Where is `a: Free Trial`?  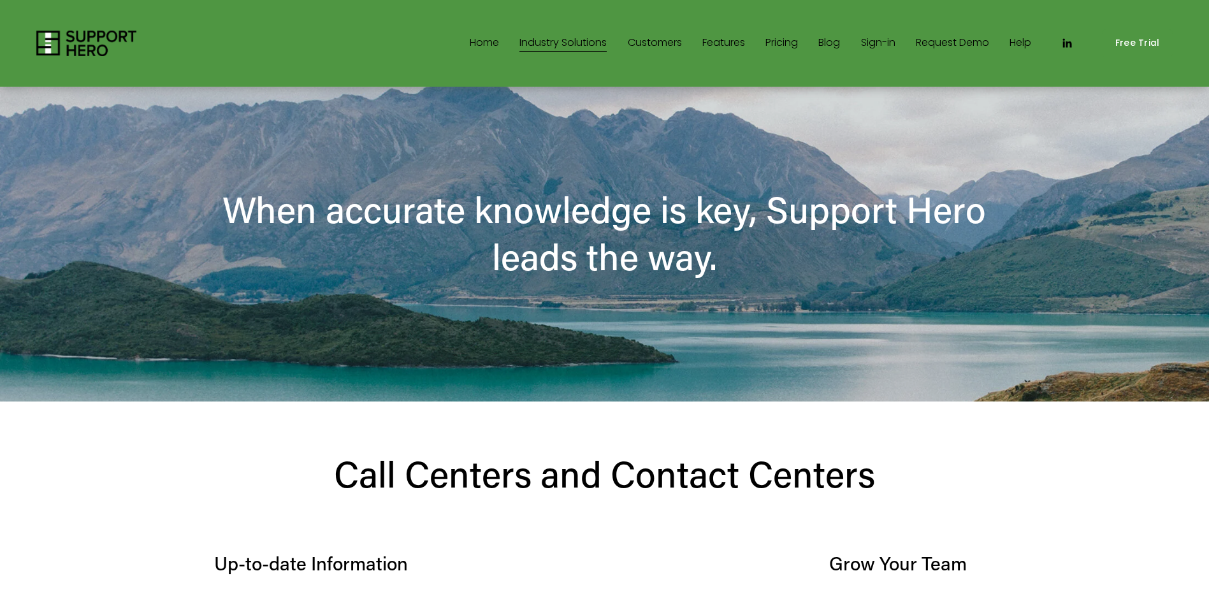
a: Free Trial is located at coordinates (1137, 43).